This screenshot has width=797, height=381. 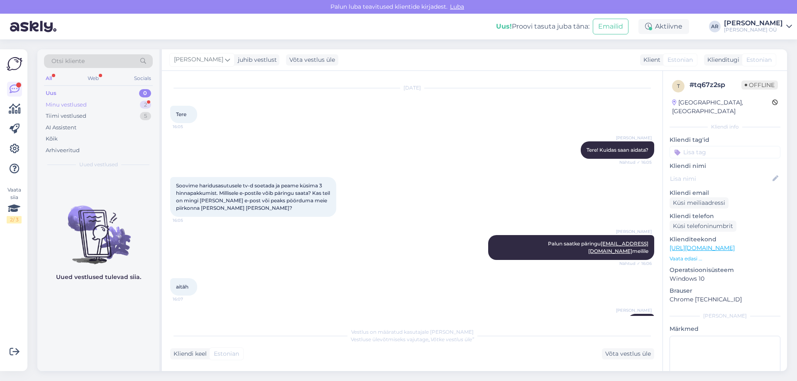 I want to click on span: Tere, so click(x=181, y=114).